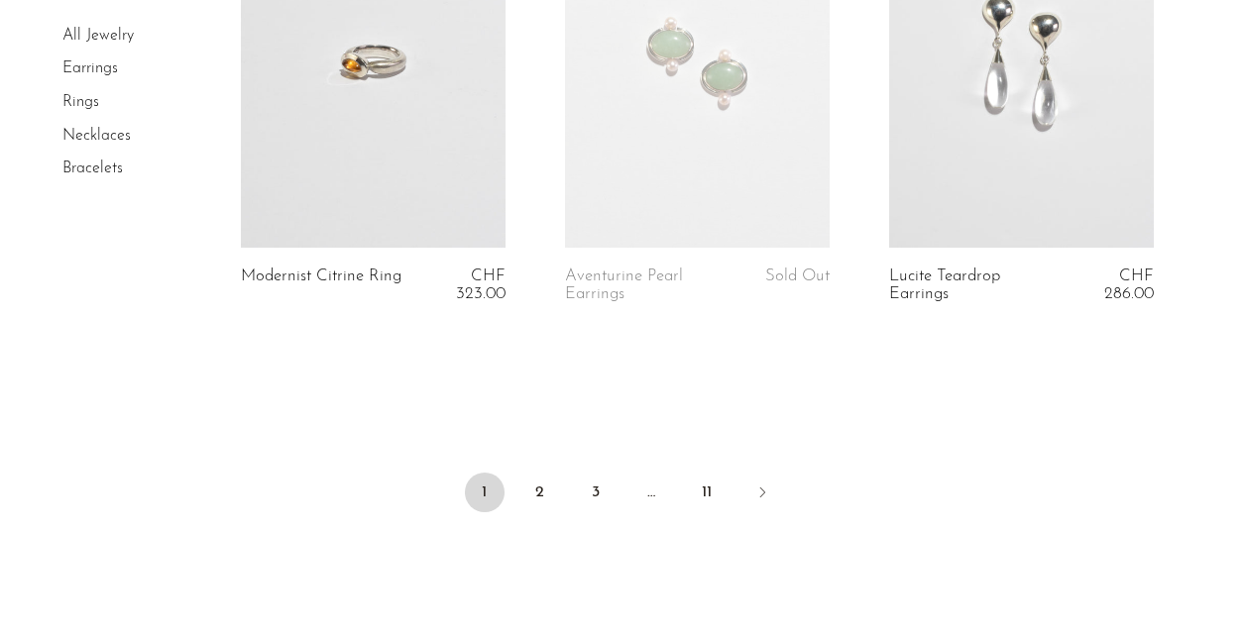 This screenshot has height=638, width=1246. What do you see at coordinates (762, 495) in the screenshot?
I see `a: Next` at bounding box center [762, 495].